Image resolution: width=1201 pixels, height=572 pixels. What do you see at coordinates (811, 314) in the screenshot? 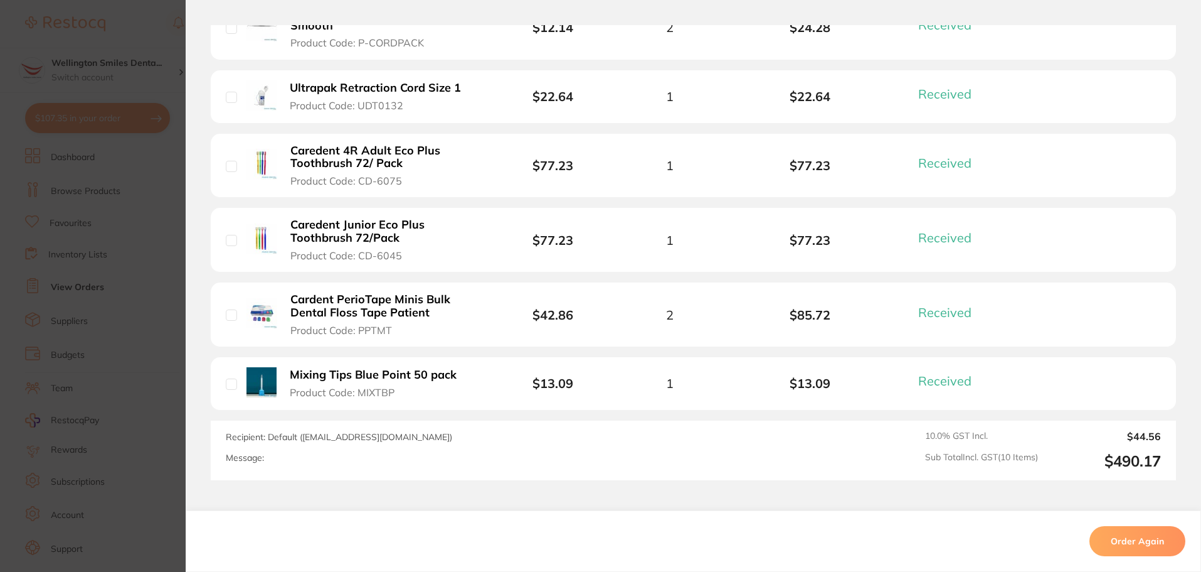
I see `b: $85.72` at bounding box center [811, 314].